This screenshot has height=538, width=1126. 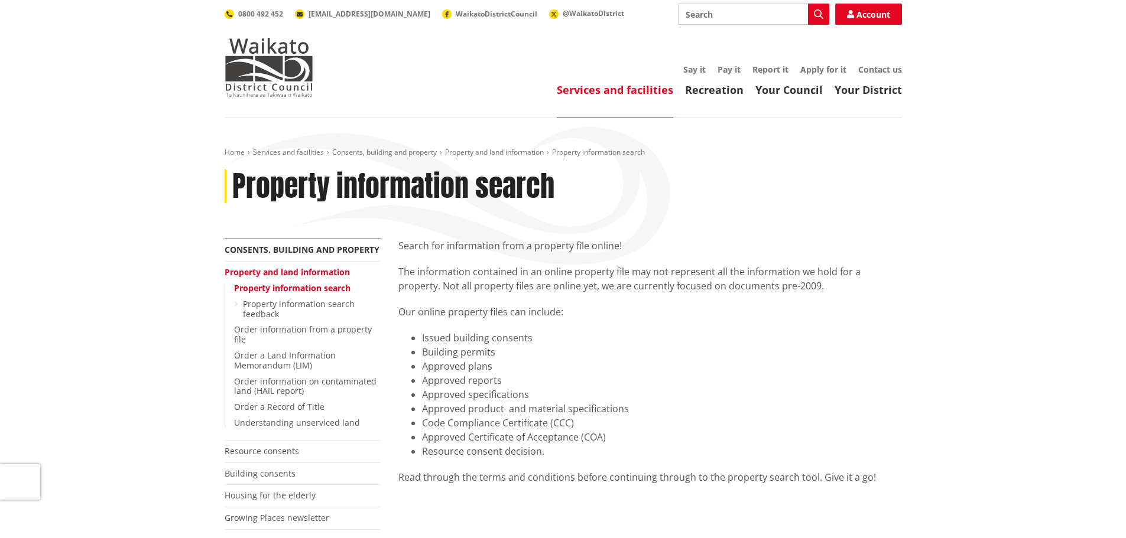 What do you see at coordinates (729, 69) in the screenshot?
I see `a: Pay it` at bounding box center [729, 69].